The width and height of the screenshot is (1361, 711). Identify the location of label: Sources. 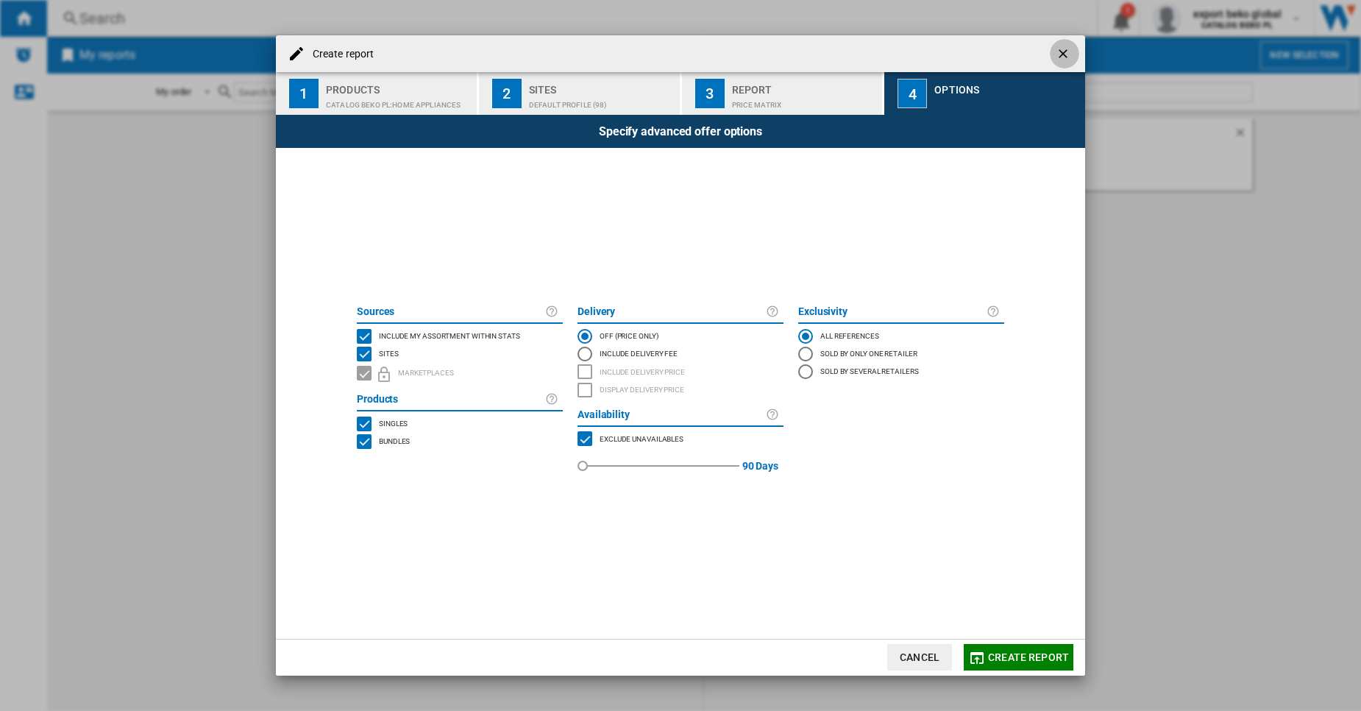
(451, 312).